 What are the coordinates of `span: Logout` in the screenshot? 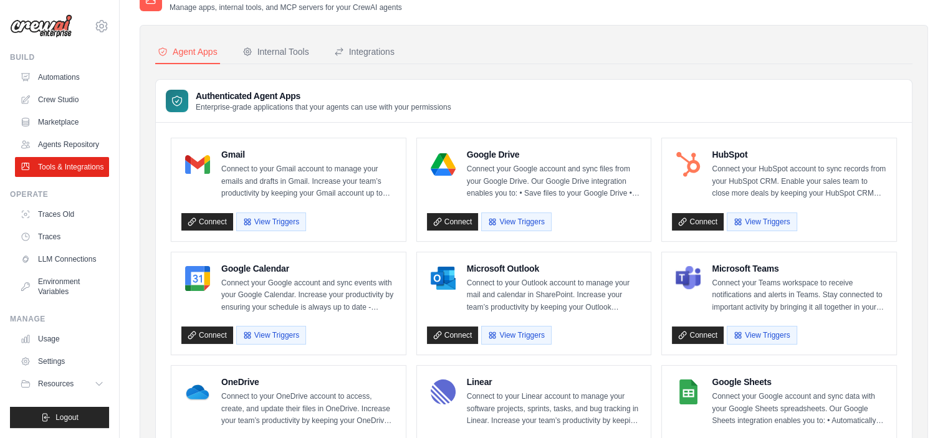 It's located at (67, 418).